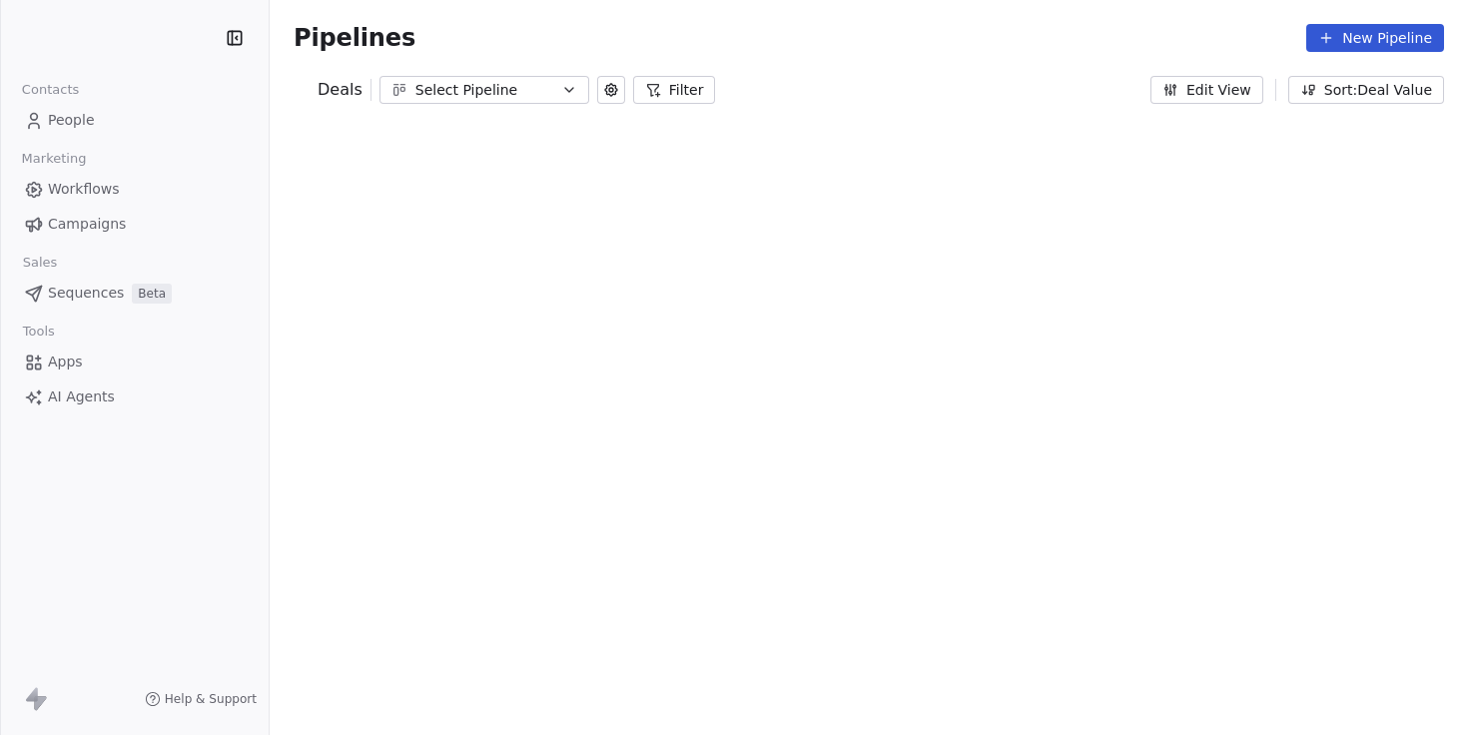 The image size is (1468, 735). I want to click on button: Filter, so click(674, 90).